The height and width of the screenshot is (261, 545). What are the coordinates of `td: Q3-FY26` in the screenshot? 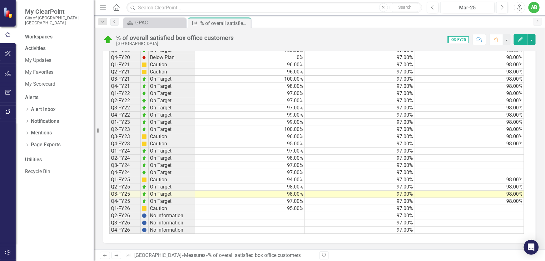 It's located at (125, 223).